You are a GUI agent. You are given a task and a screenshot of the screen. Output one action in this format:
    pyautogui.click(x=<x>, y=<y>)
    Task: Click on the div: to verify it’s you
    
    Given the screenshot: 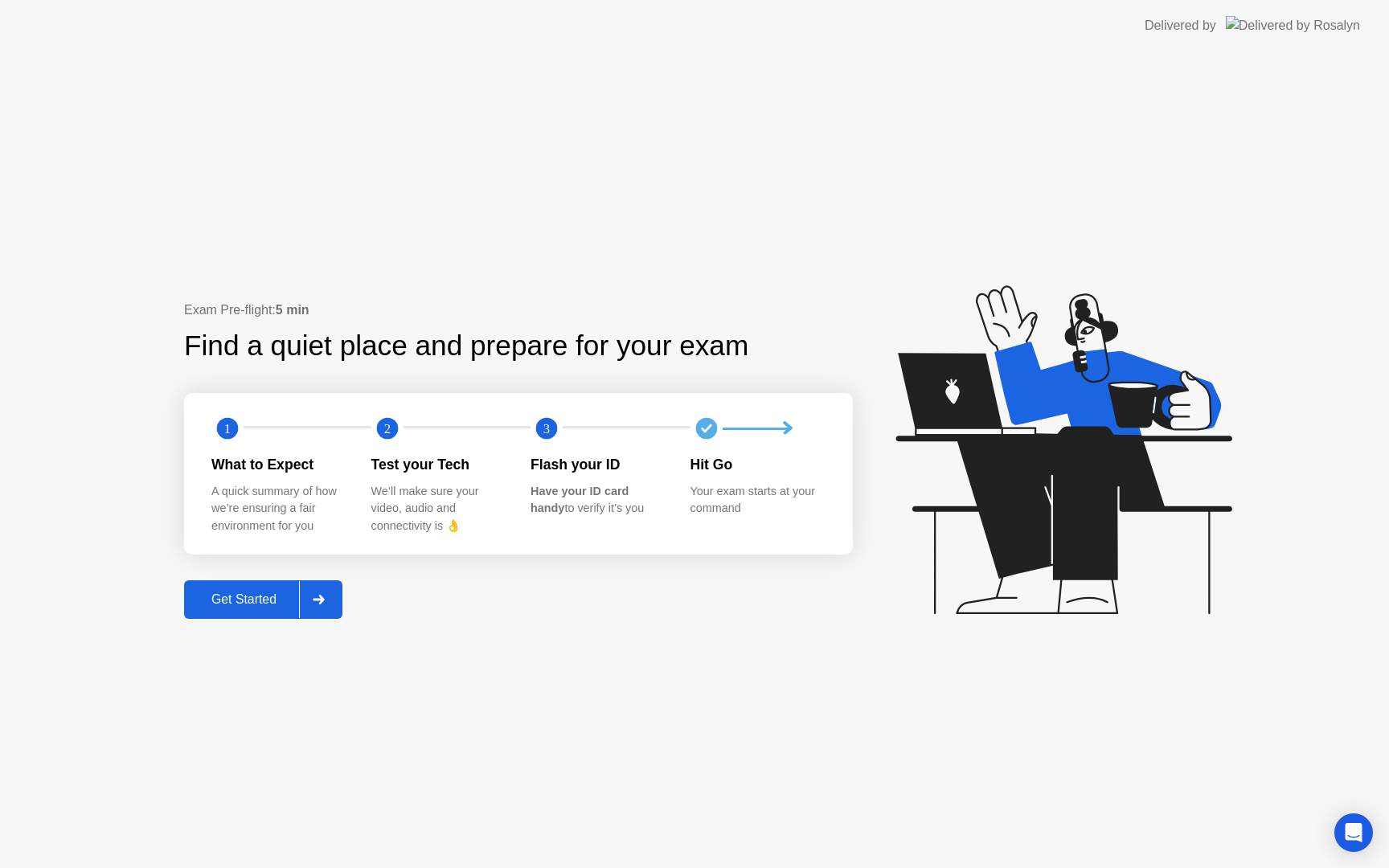 What is the action you would take?
    pyautogui.click(x=597, y=501)
    